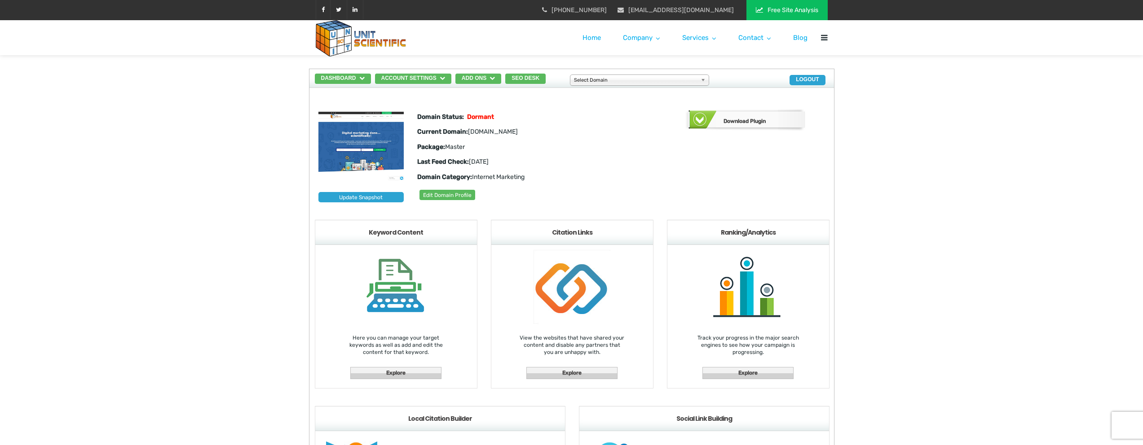 This screenshot has width=1143, height=445. Describe the element at coordinates (756, 121) in the screenshot. I see `a: Download Plugin` at that location.